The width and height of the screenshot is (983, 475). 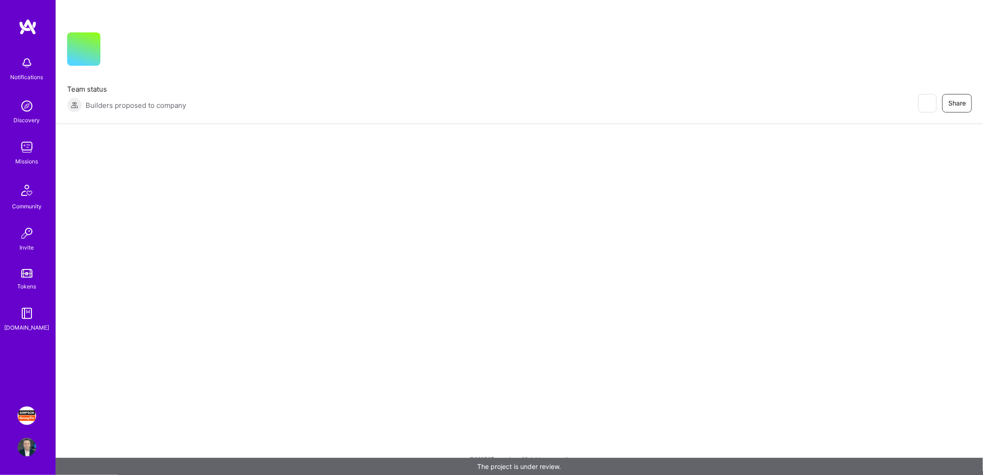 What do you see at coordinates (136, 105) in the screenshot?
I see `span: Builders proposed to company` at bounding box center [136, 105].